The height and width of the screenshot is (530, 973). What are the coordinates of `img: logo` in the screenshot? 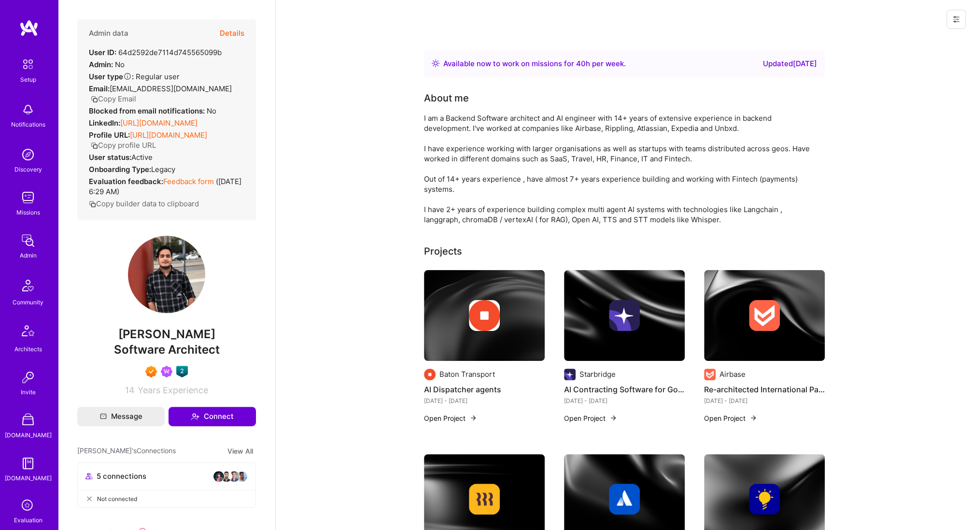 It's located at (29, 28).